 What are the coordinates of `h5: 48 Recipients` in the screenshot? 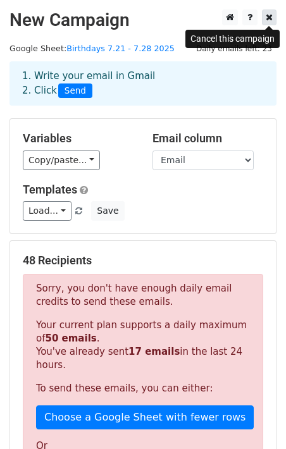 It's located at (143, 261).